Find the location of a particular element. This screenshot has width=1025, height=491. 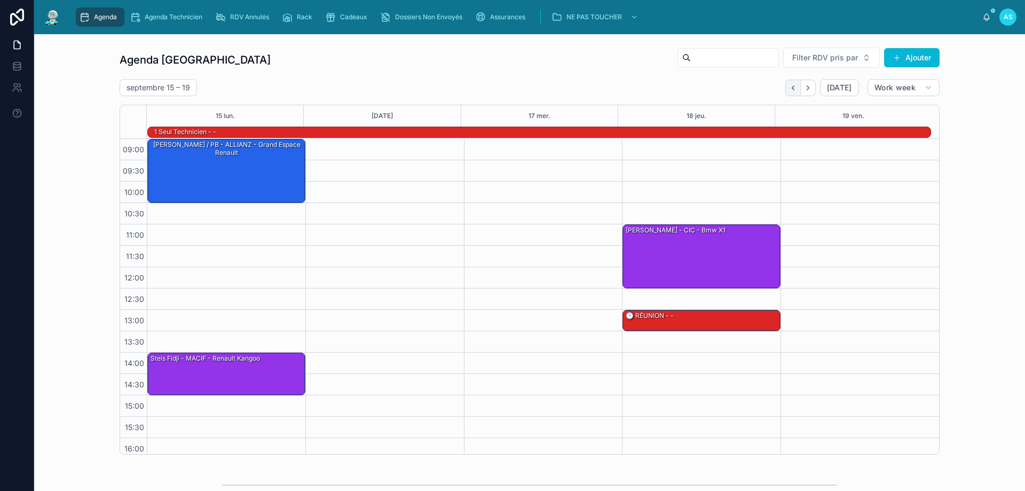

span: 14:30 is located at coordinates (134, 384).